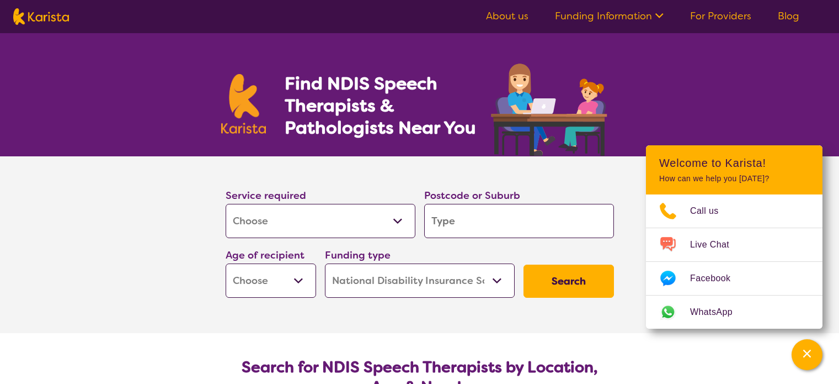  I want to click on div: Channel Menu, so click(735, 237).